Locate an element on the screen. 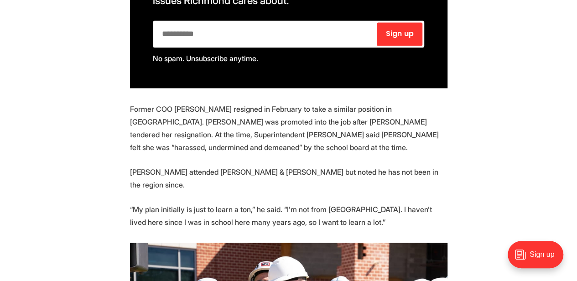 This screenshot has width=577, height=281. span: No spam. Unsubscribe anytime. is located at coordinates (205, 58).